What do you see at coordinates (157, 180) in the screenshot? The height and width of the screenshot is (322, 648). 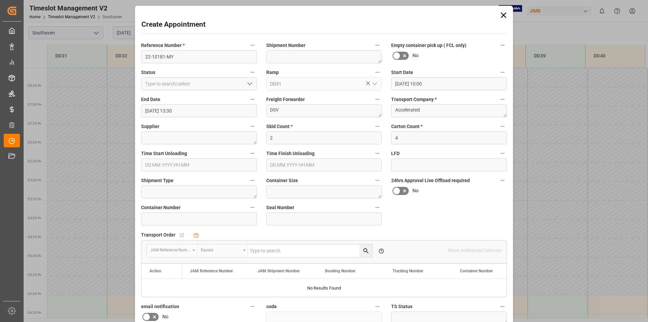 I see `span: Shipment Type` at bounding box center [157, 180].